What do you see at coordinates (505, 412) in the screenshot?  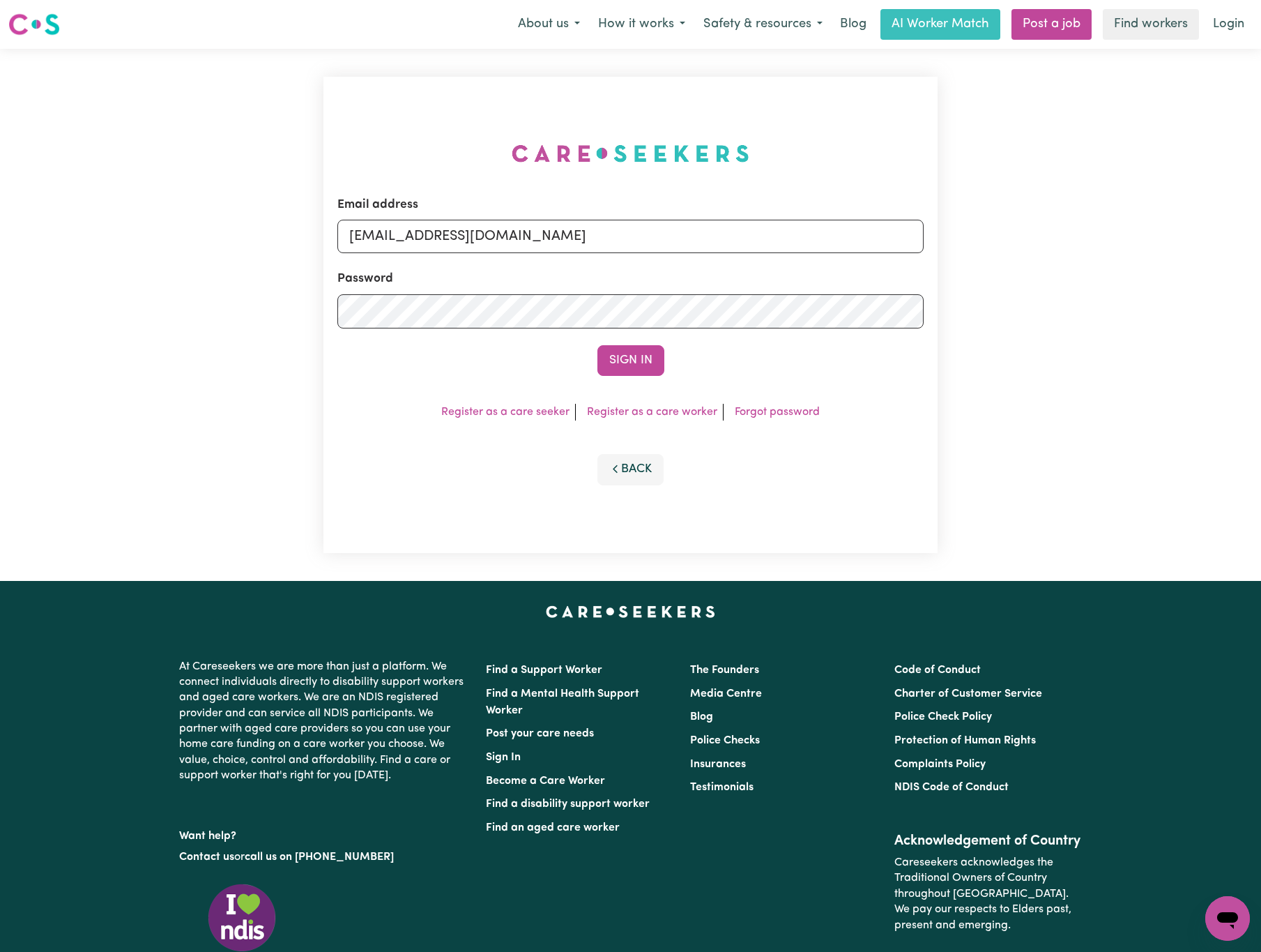 I see `a: Register as a care seeker` at bounding box center [505, 412].